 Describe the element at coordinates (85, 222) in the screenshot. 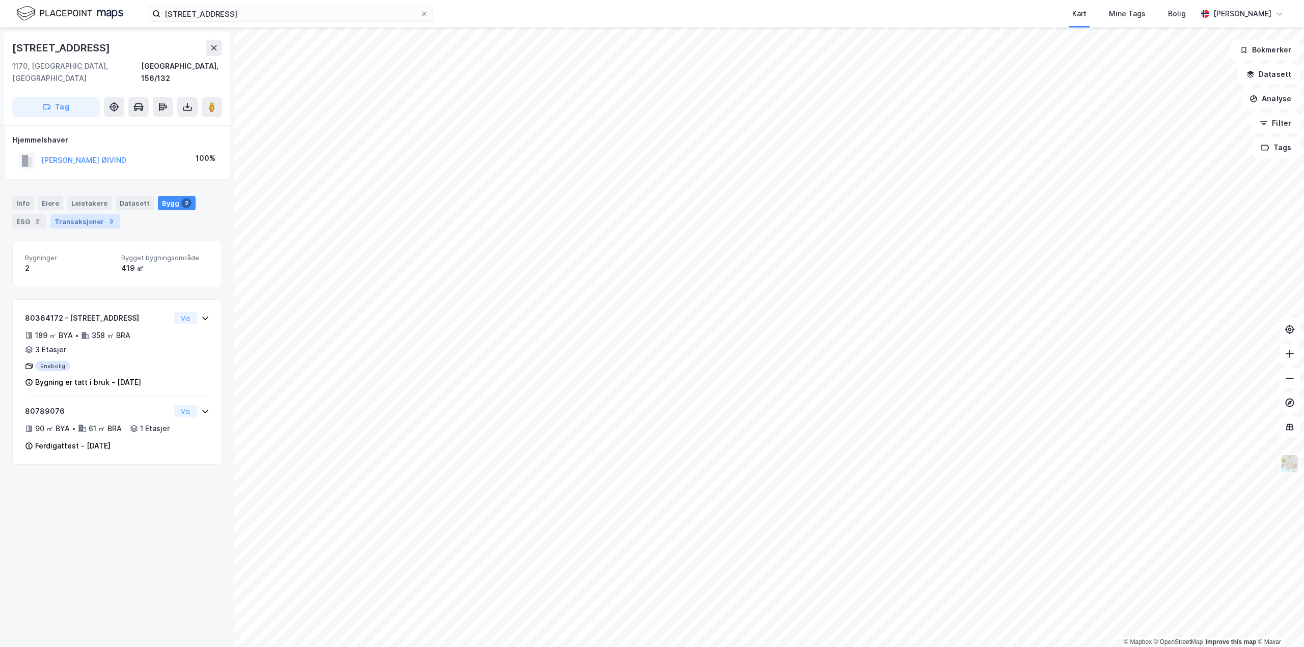

I see `div: Transaksjoner` at that location.